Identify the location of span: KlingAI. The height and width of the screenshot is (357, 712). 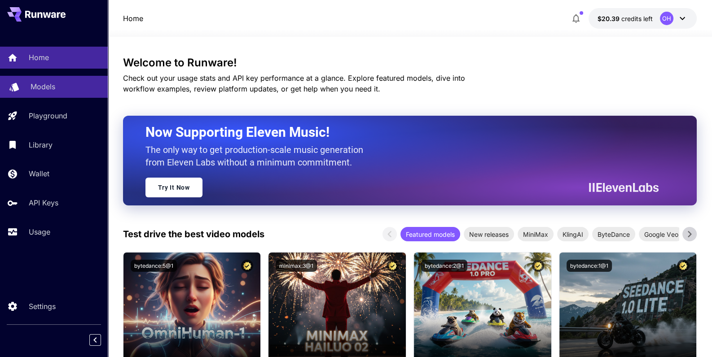
(573, 234).